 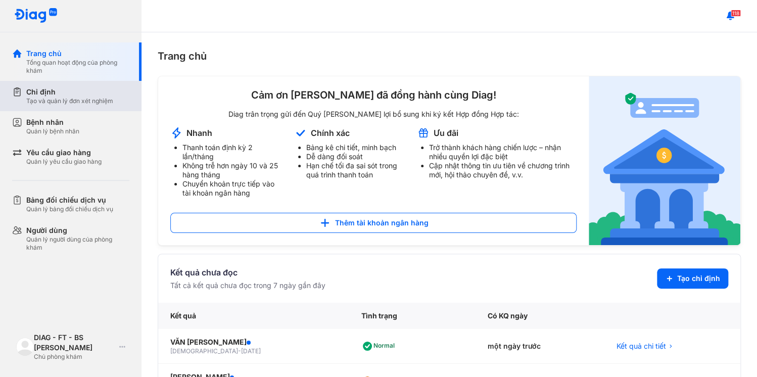 I want to click on button: Tạo chỉ định, so click(x=692, y=279).